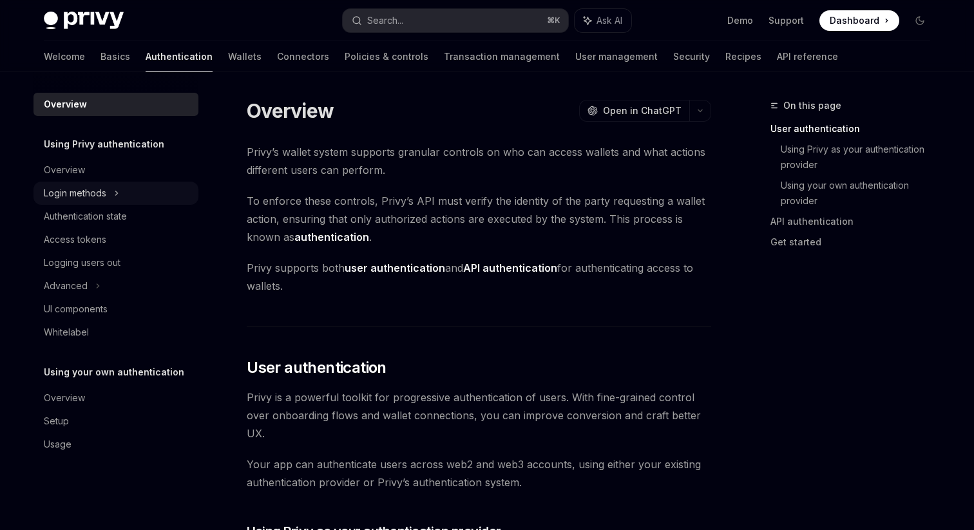 Image resolution: width=974 pixels, height=530 pixels. What do you see at coordinates (75, 309) in the screenshot?
I see `div: UI components` at bounding box center [75, 309].